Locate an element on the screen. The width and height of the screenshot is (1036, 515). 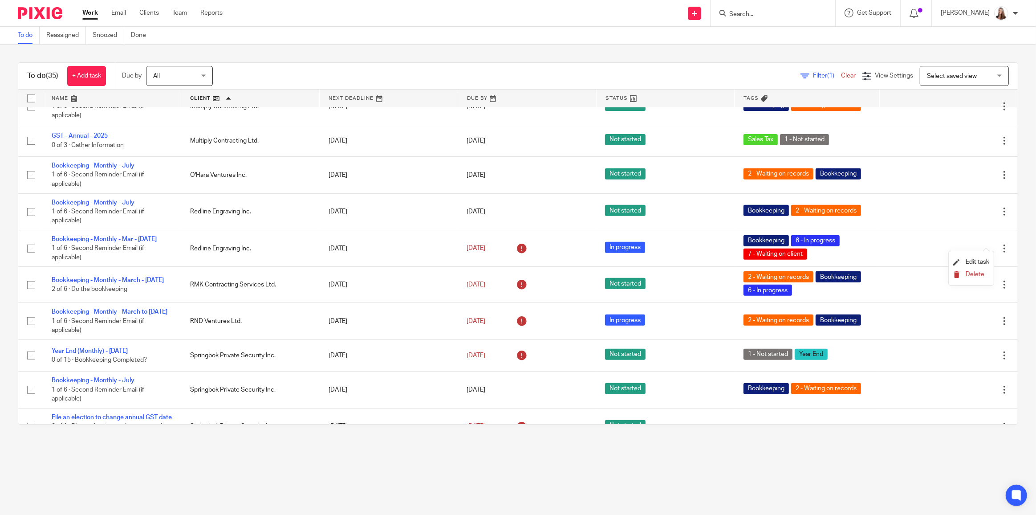
a: Done is located at coordinates (142, 35).